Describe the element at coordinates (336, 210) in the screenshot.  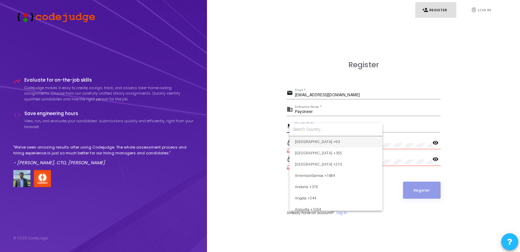
I see `span: Anguilla +1264` at that location.